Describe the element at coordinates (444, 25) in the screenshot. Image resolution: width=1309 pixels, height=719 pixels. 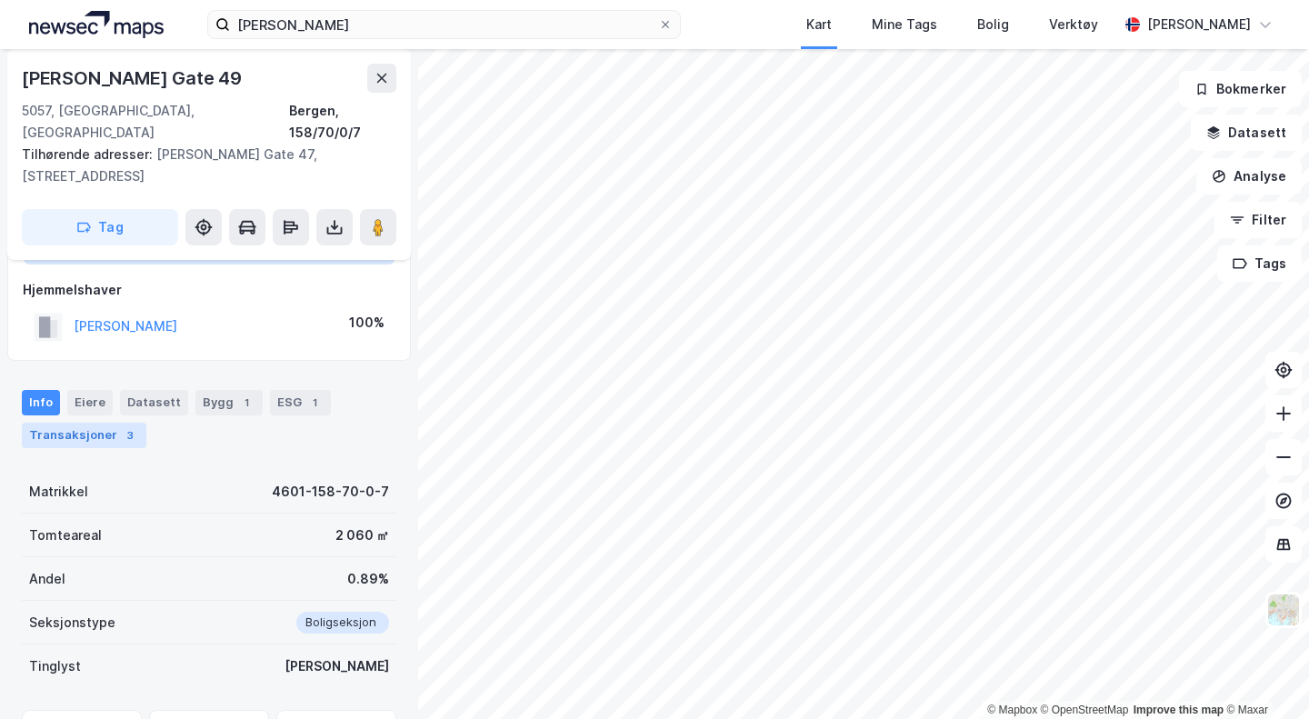
I see `input: Søk på adresse, matrikkel, gårdeiere, leietakere eller personer` at that location.